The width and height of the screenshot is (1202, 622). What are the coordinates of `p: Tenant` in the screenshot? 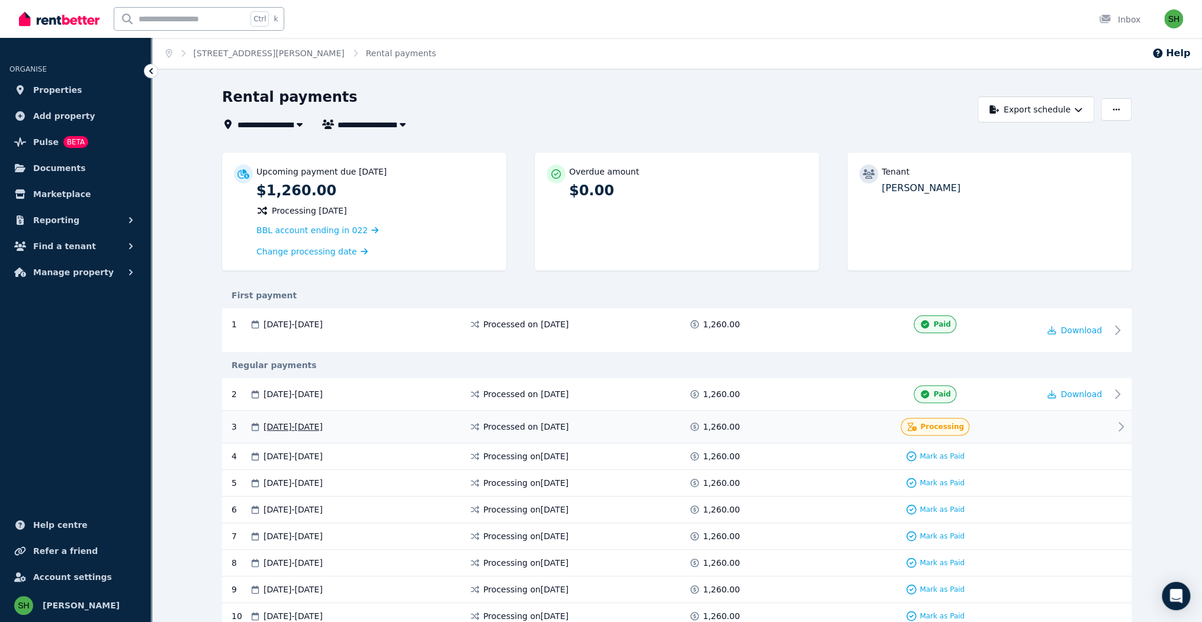 It's located at (895, 172).